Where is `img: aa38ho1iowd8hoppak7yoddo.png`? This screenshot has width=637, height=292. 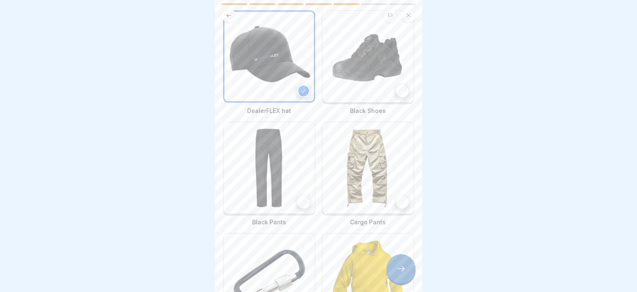 img: aa38ho1iowd8hoppak7yoddo.png is located at coordinates (269, 168).